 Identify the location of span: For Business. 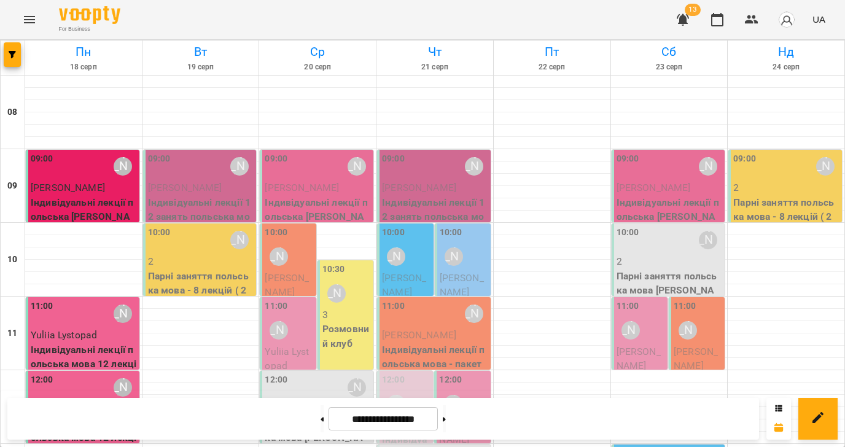
(90, 29).